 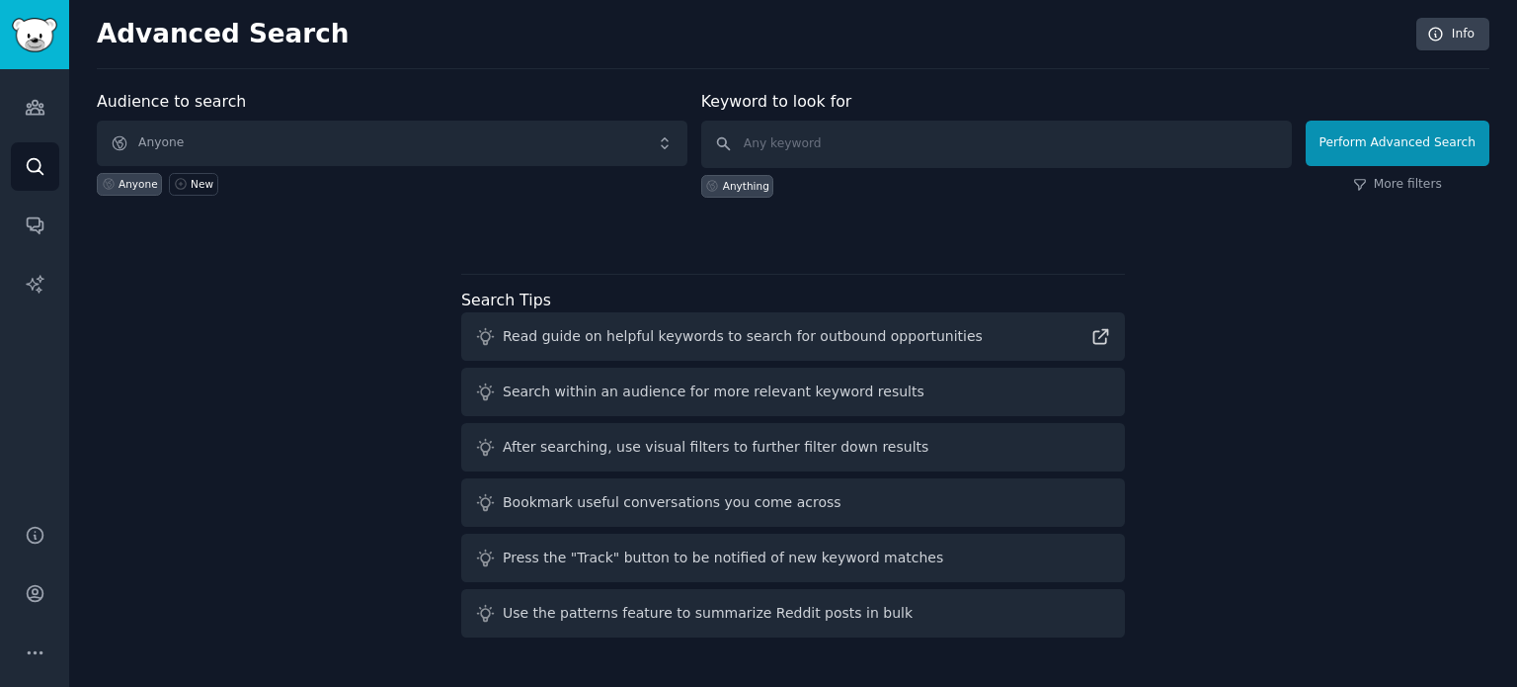 What do you see at coordinates (202, 184) in the screenshot?
I see `div: New` at bounding box center [202, 184].